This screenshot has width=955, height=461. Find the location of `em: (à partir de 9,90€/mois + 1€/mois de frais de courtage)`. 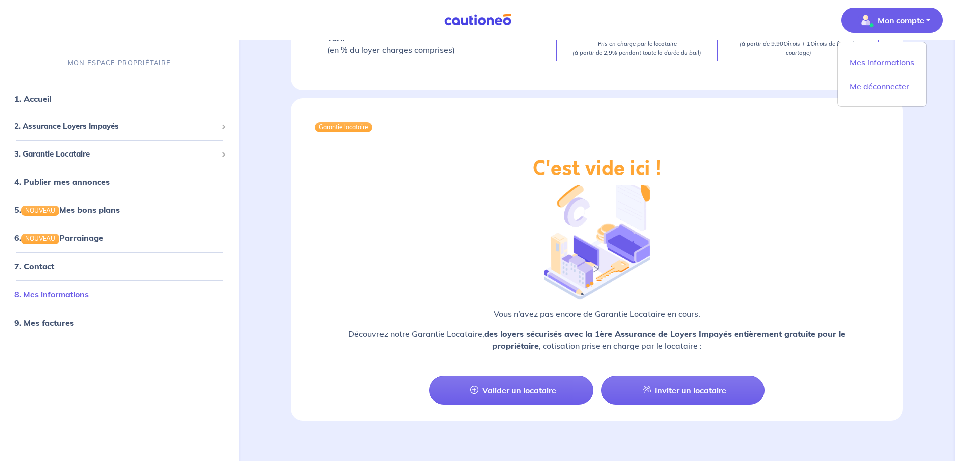

em: (à partir de 9,90€/mois + 1€/mois de frais de courtage) is located at coordinates (798, 48).